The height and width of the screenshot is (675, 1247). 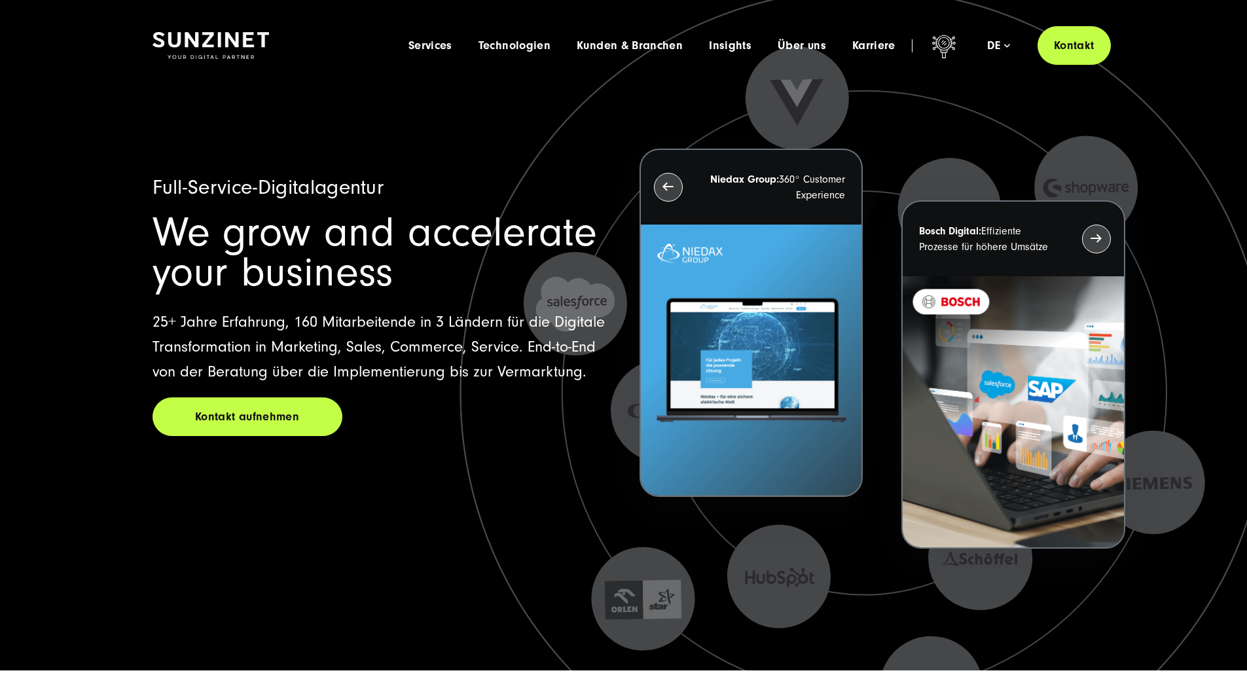 I want to click on a: Services, so click(x=430, y=46).